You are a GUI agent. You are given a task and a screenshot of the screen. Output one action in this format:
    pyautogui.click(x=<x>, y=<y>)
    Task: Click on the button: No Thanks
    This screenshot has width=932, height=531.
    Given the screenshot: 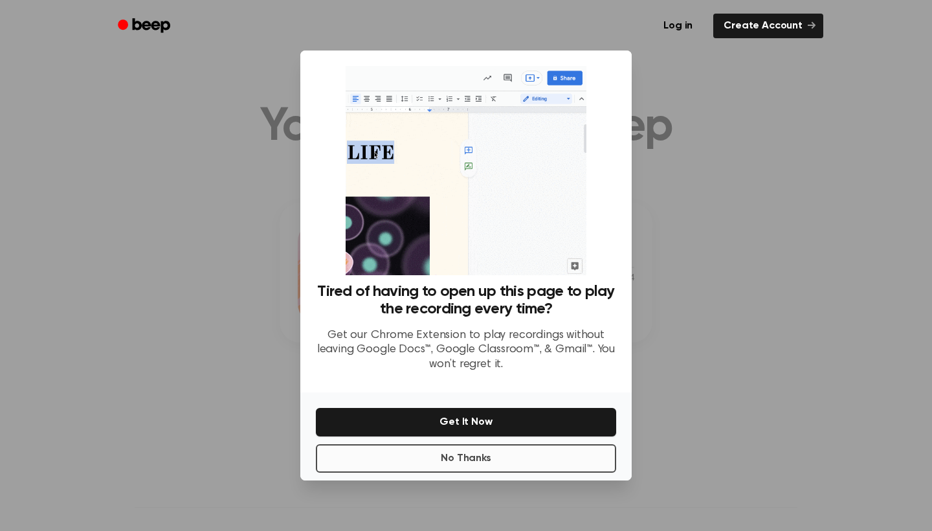 What is the action you would take?
    pyautogui.click(x=466, y=458)
    